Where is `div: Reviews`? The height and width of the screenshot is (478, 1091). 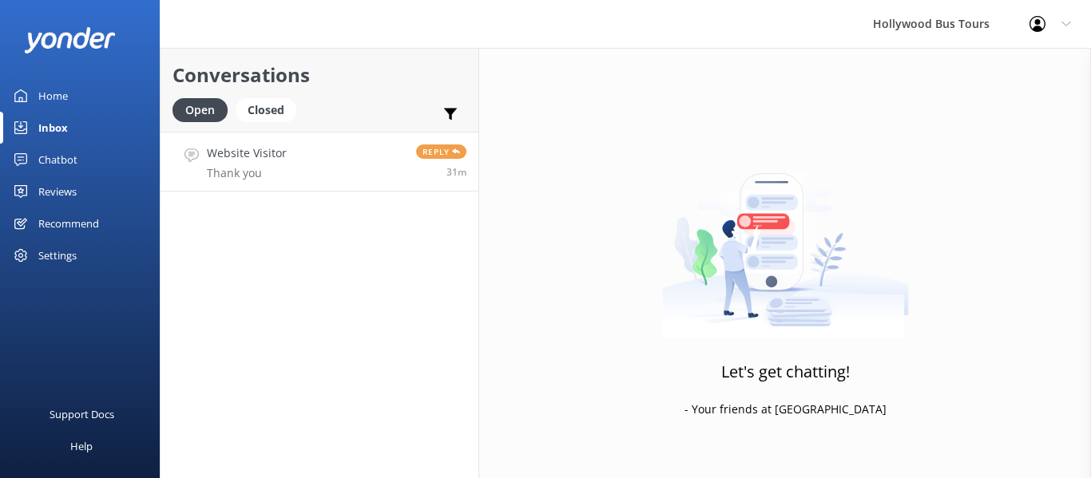 div: Reviews is located at coordinates (57, 192).